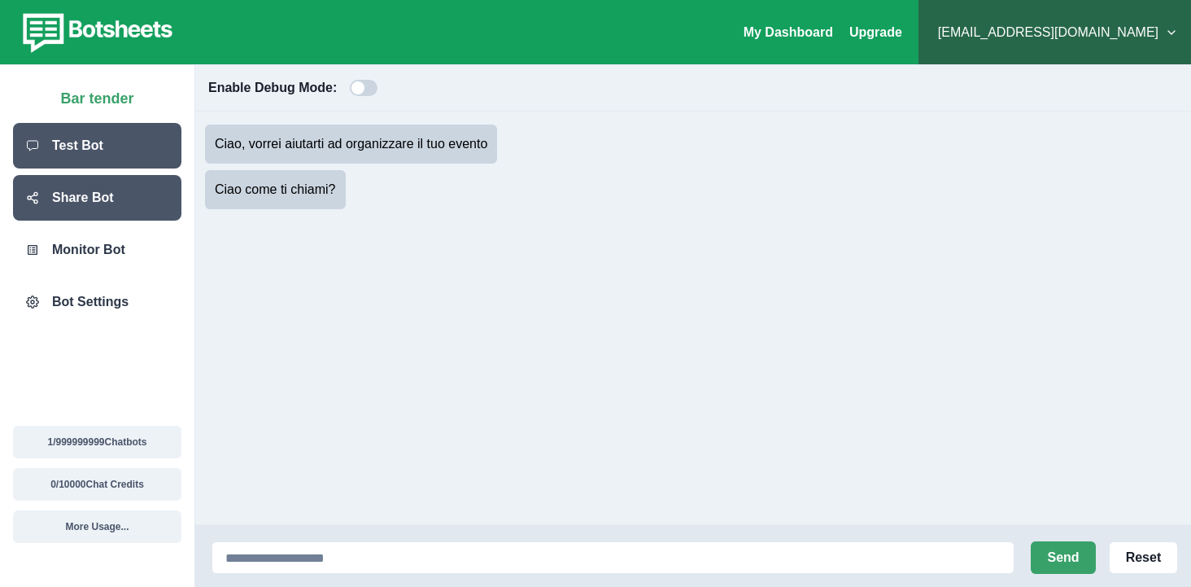 The width and height of the screenshot is (1191, 587). Describe the element at coordinates (95, 33) in the screenshot. I see `img: botsheets-logo.png` at that location.